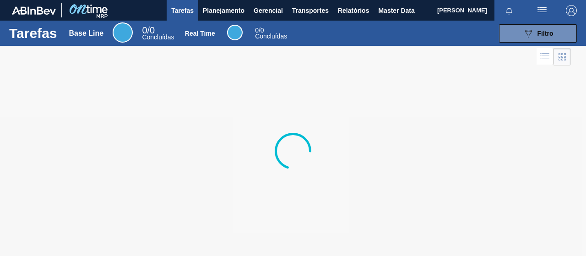 The height and width of the screenshot is (256, 586). Describe the element at coordinates (353, 11) in the screenshot. I see `span: Relatórios` at that location.